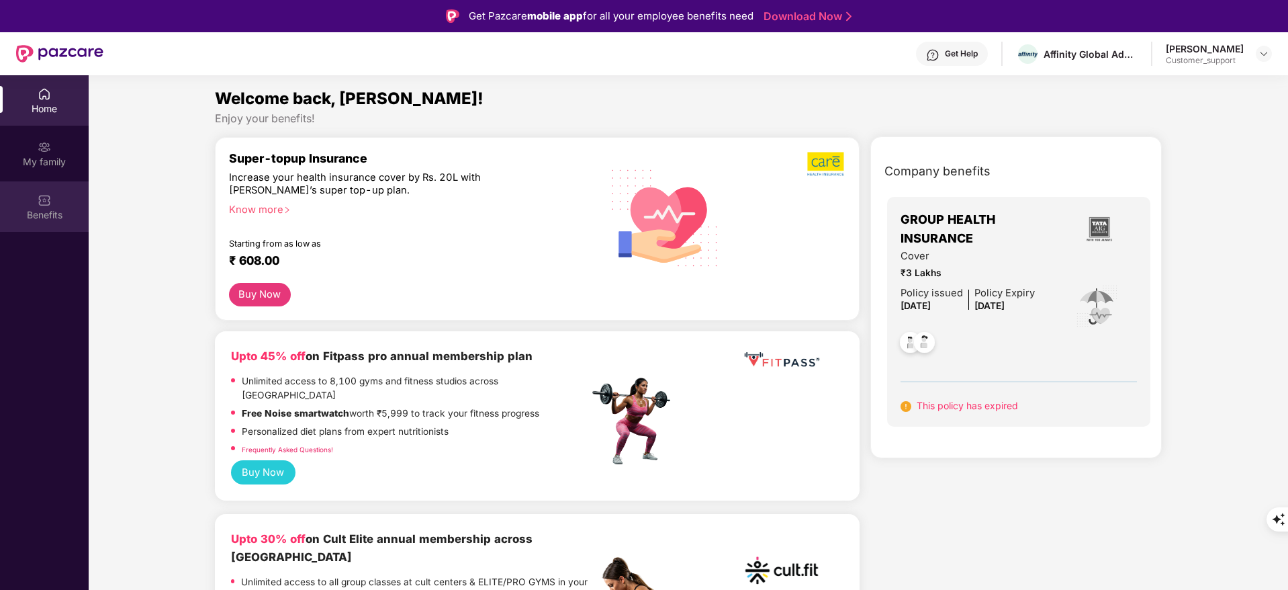 Image resolution: width=1288 pixels, height=590 pixels. Describe the element at coordinates (805, 16) in the screenshot. I see `a: Download Now` at that location.